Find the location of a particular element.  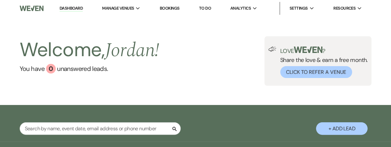

span: Settings is located at coordinates (298, 8).